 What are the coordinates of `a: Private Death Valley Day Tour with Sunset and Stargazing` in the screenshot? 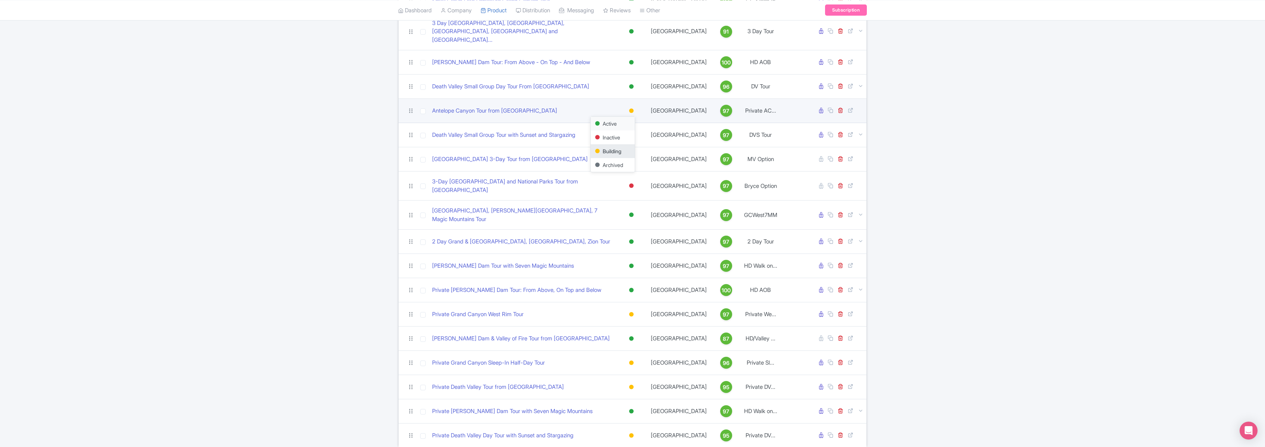 It's located at (502, 436).